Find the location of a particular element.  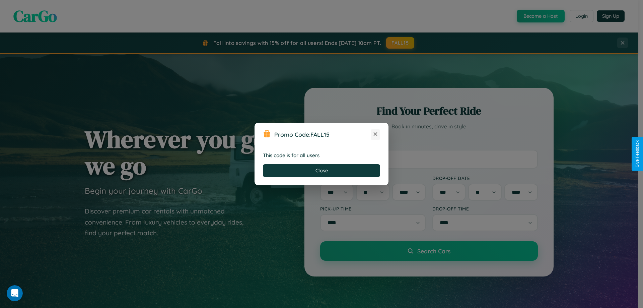

h3: Promo Code: is located at coordinates (323, 134).